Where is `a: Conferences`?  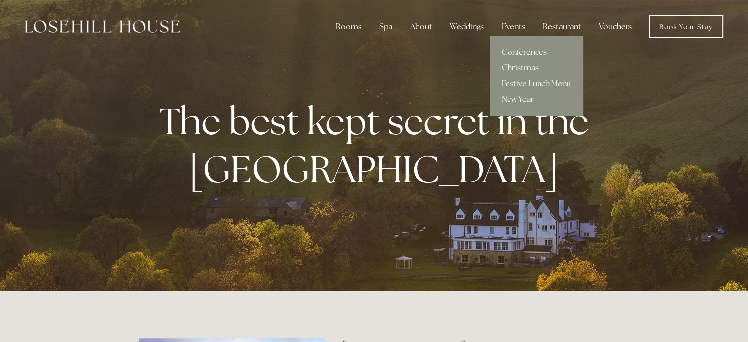
a: Conferences is located at coordinates (536, 52).